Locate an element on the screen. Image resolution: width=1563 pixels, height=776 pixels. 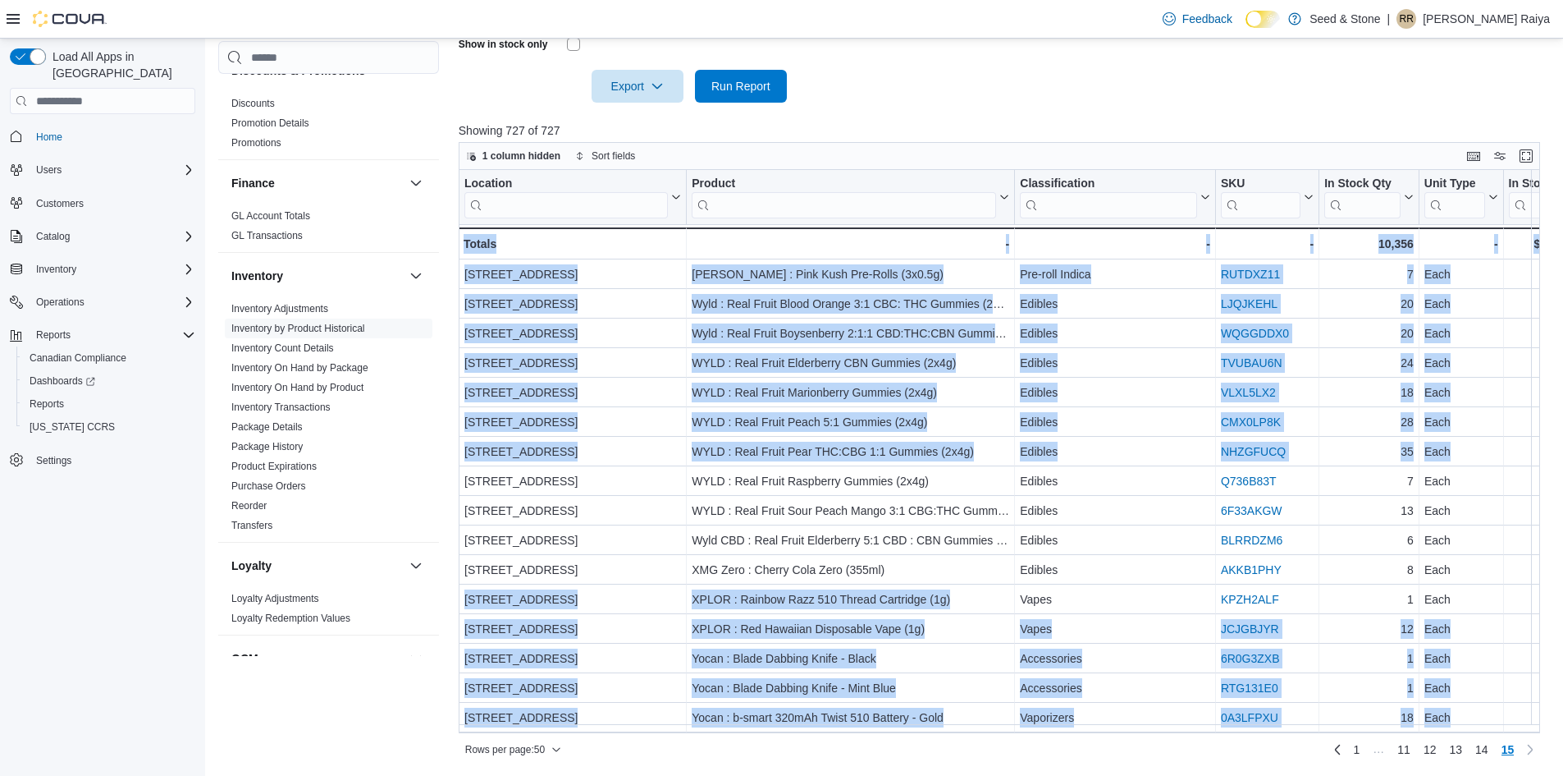
div: 10,356 is located at coordinates (1369, 244).